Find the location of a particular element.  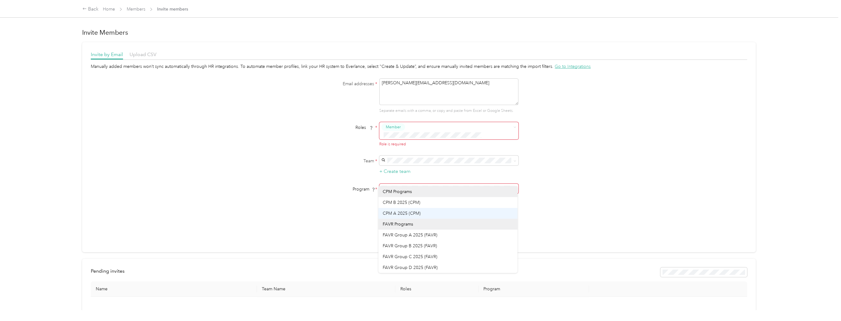

span: CPM A 2025 (CPM) is located at coordinates (402, 213).